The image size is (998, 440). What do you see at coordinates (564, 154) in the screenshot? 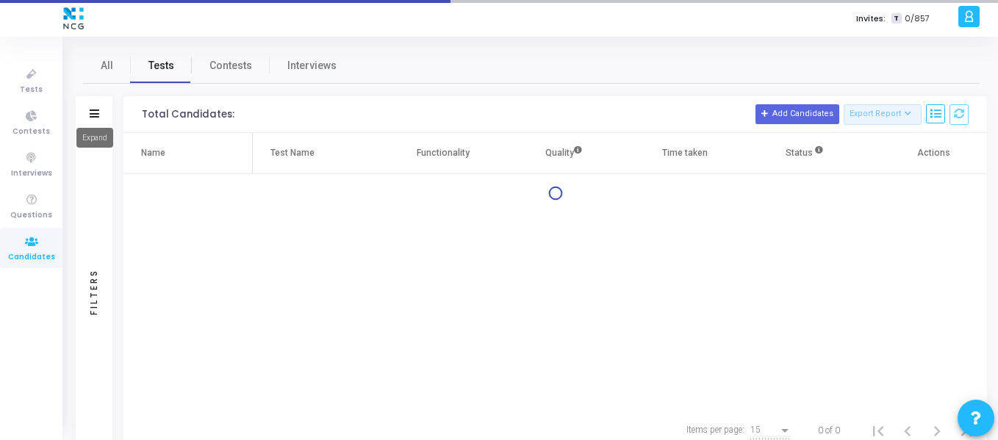
I see `th: Quality` at bounding box center [564, 154].